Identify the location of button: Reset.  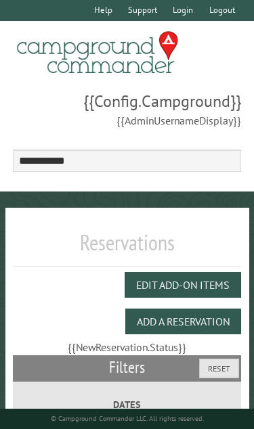
(219, 368).